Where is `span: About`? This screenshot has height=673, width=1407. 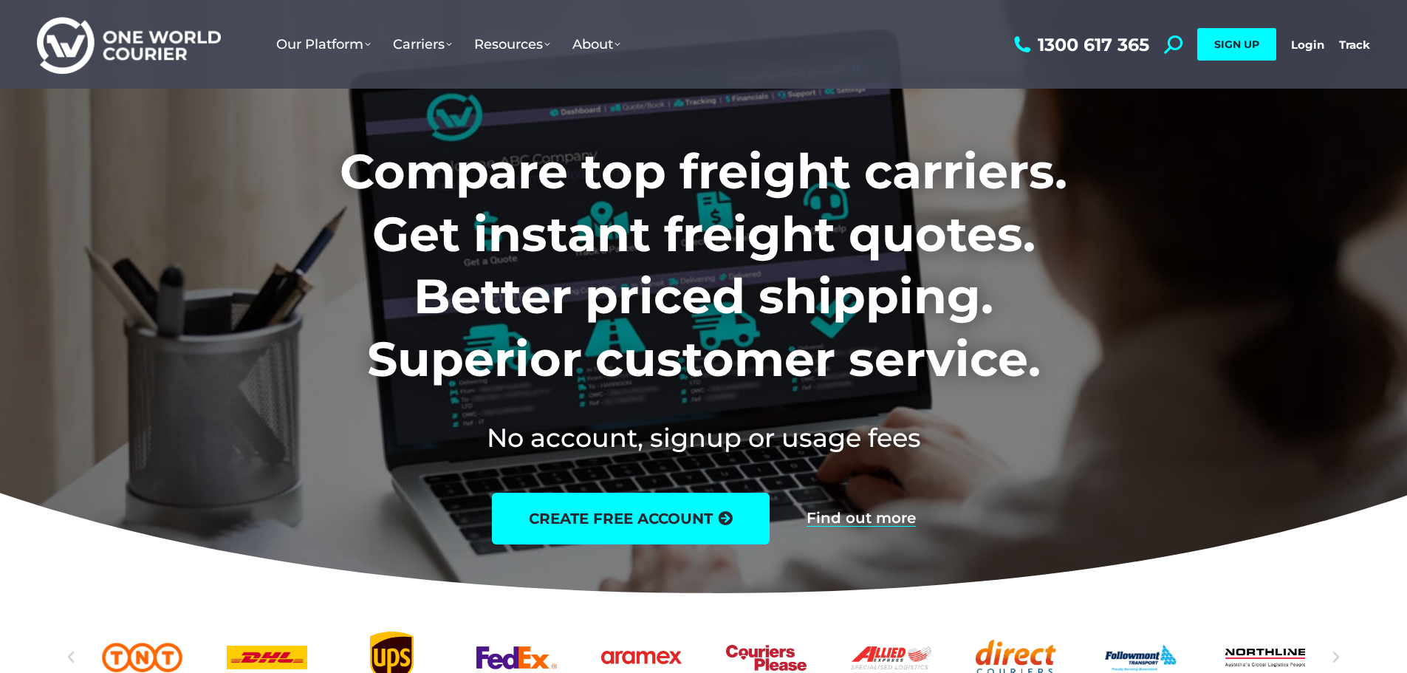
span: About is located at coordinates (596, 44).